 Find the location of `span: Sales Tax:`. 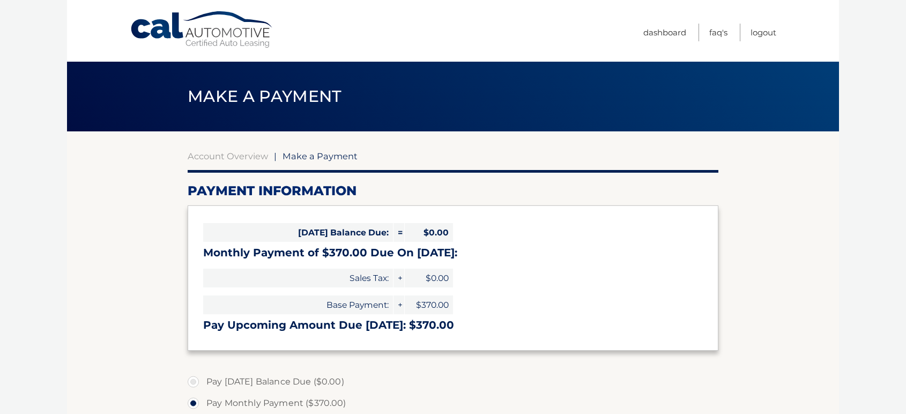

span: Sales Tax: is located at coordinates (298, 278).